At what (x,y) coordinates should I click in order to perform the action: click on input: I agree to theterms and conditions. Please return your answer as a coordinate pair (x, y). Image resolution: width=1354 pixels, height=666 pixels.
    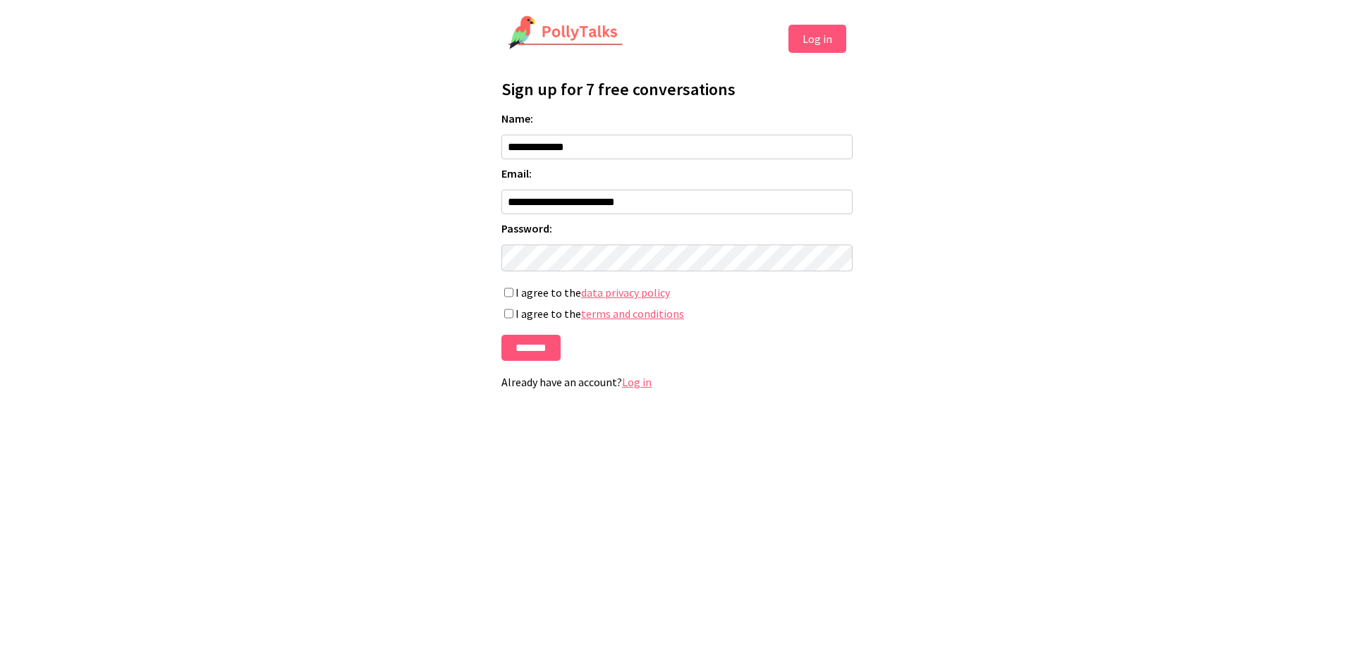
    Looking at the image, I should click on (508, 314).